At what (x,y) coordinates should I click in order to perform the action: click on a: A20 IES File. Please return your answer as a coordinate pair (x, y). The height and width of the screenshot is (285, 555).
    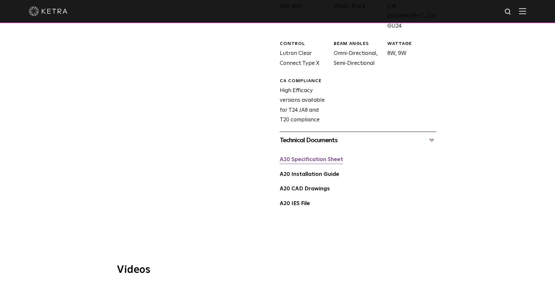
    Looking at the image, I should click on (295, 204).